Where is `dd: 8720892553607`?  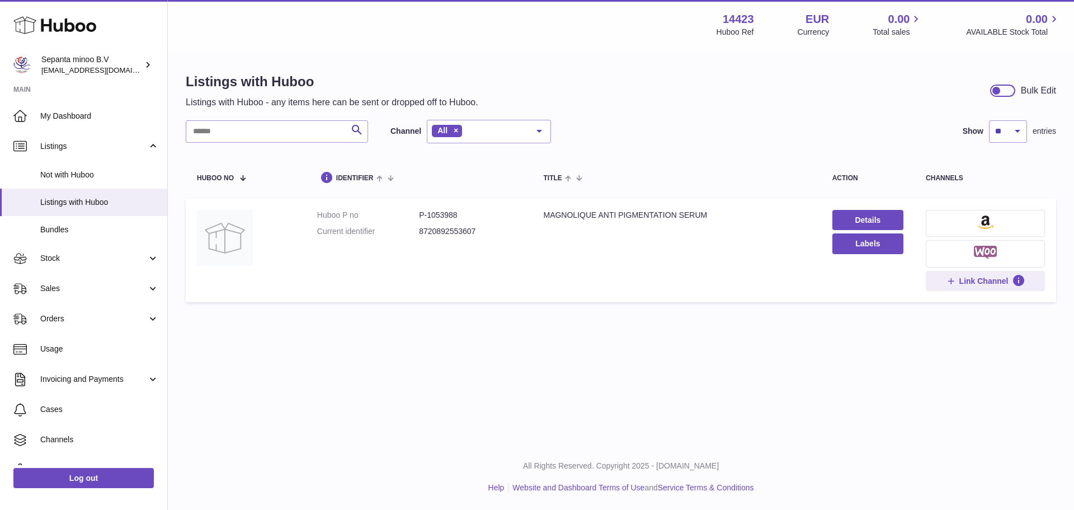
dd: 8720892553607 is located at coordinates (470, 231).